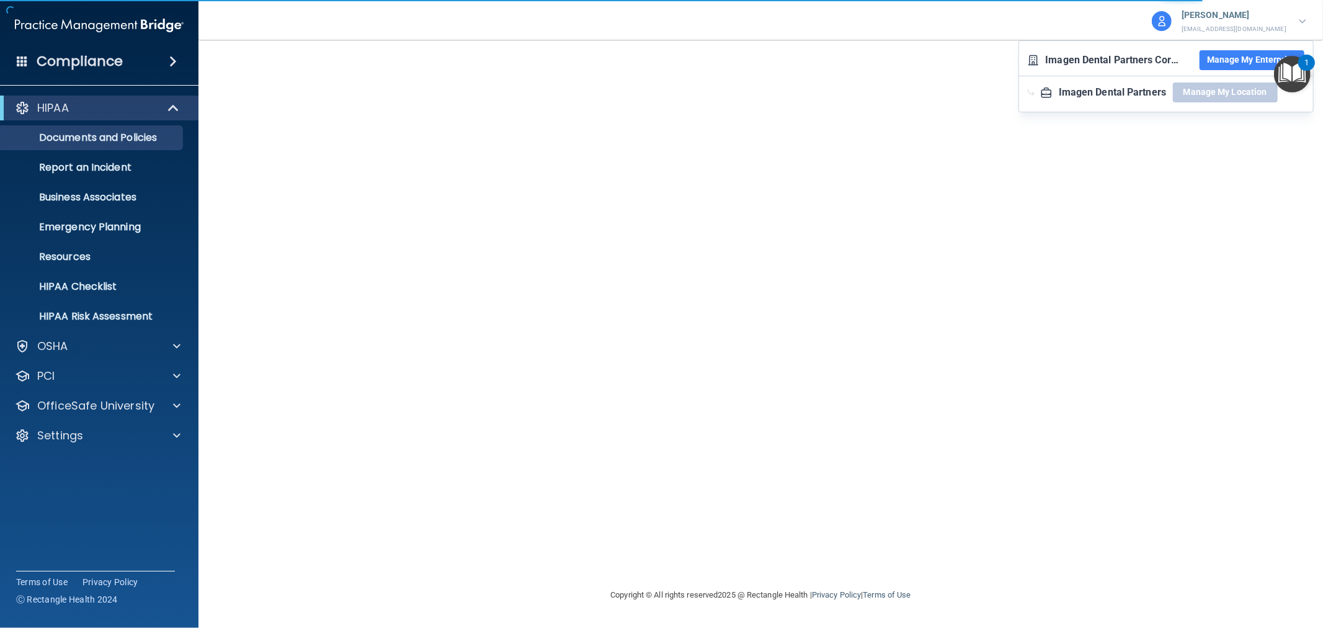 The width and height of the screenshot is (1323, 628). I want to click on img: avatar.17b06cb7.svg, so click(1162, 21).